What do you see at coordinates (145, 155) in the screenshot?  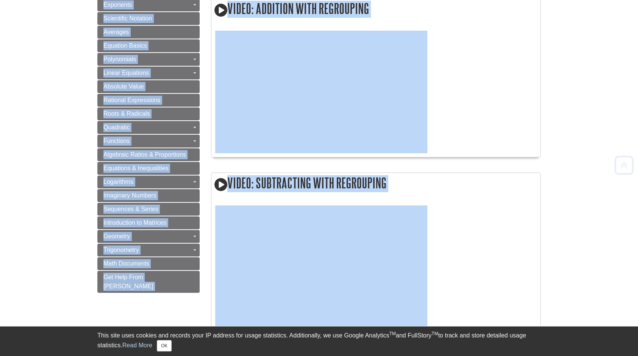 I see `span: Algebraic Ratios & Proportions` at bounding box center [145, 155].